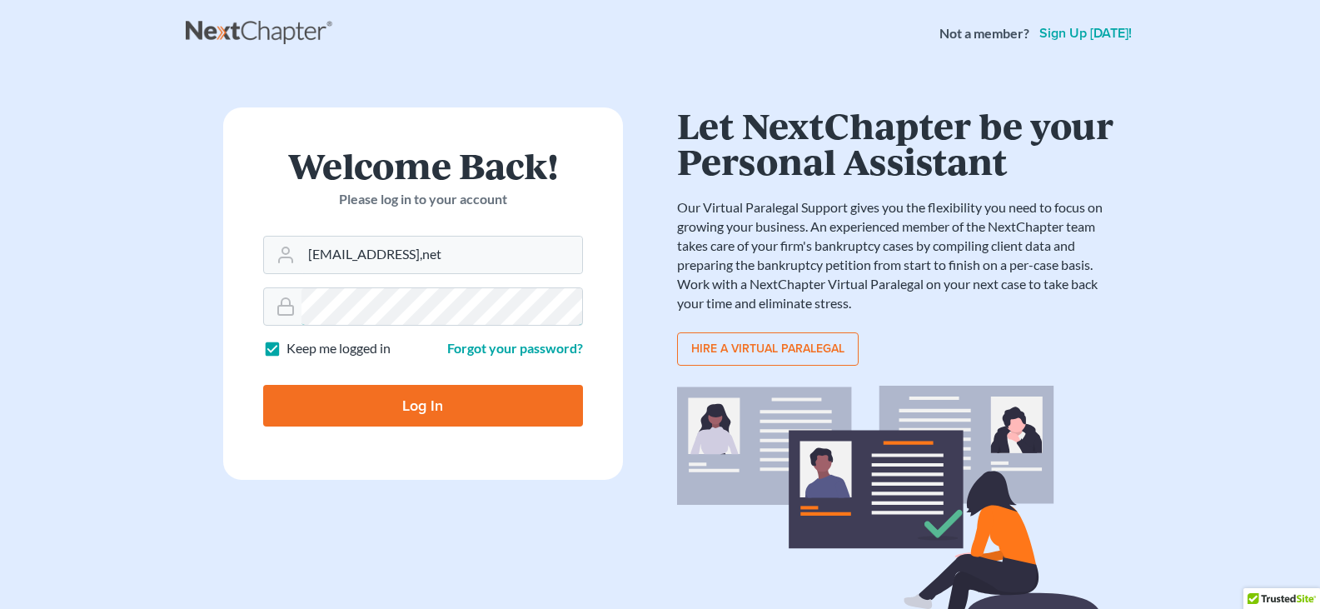  What do you see at coordinates (768, 349) in the screenshot?
I see `a: Hire a virtual paralegal` at bounding box center [768, 349].